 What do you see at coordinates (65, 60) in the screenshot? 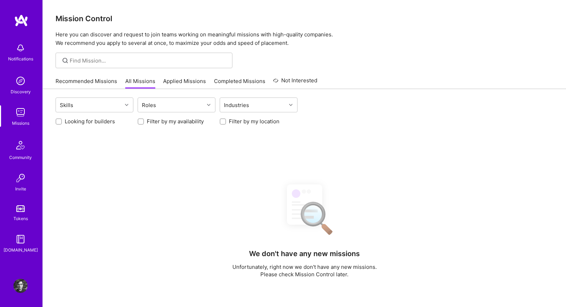
I see `i: icon SearchGrey` at bounding box center [65, 60].